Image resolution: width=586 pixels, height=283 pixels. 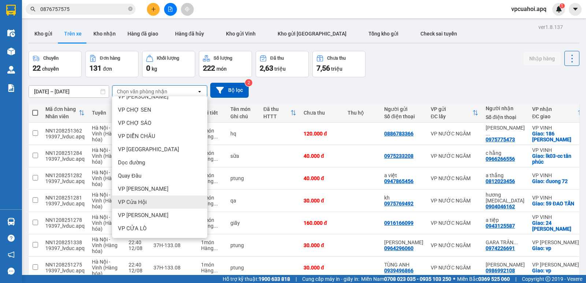 I want to click on span: 222, so click(x=209, y=68).